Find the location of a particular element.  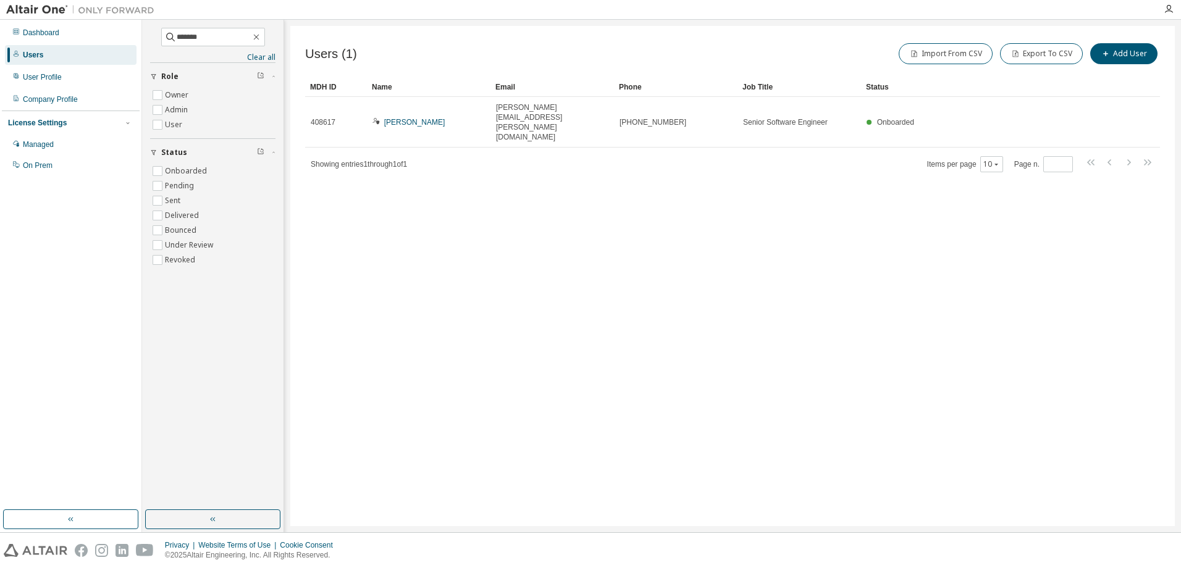

span: 408617 is located at coordinates (323, 122).